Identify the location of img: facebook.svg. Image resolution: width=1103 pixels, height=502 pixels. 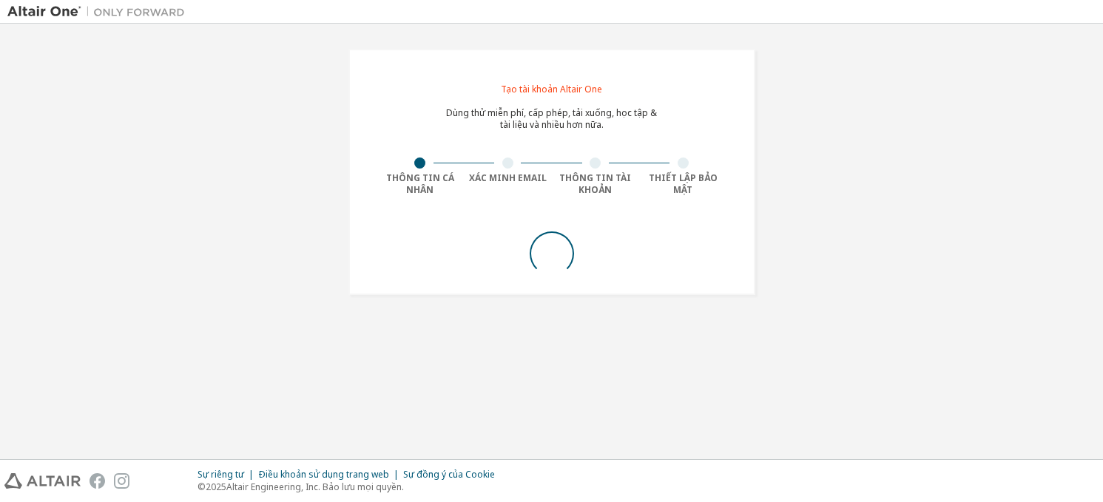
(97, 481).